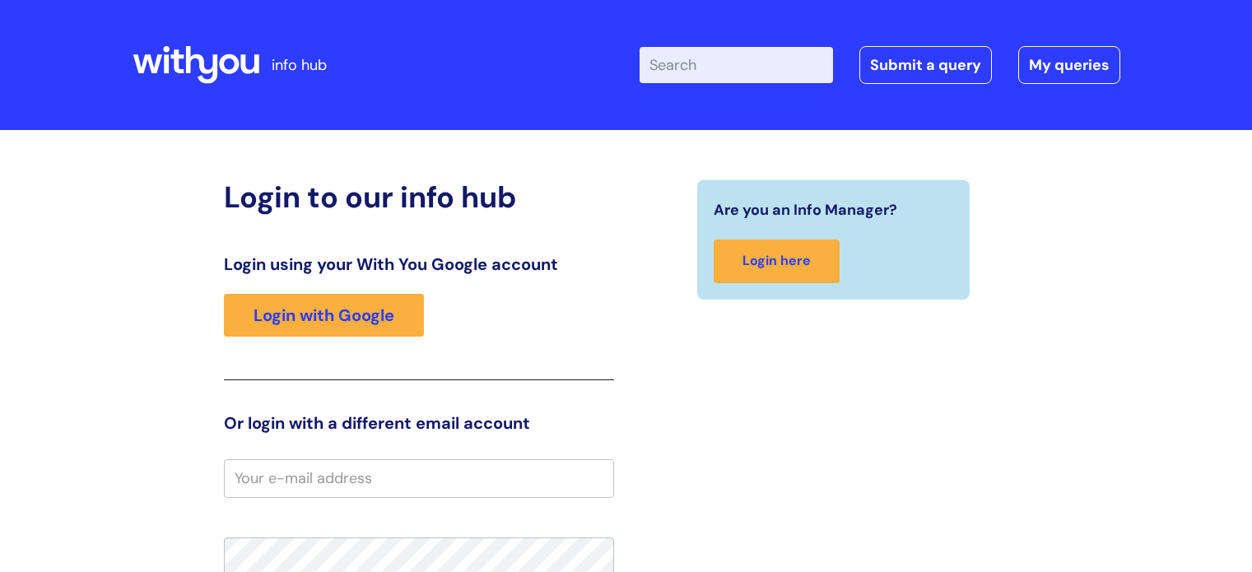  What do you see at coordinates (419, 478) in the screenshot?
I see `input: Your e-mail address` at bounding box center [419, 478].